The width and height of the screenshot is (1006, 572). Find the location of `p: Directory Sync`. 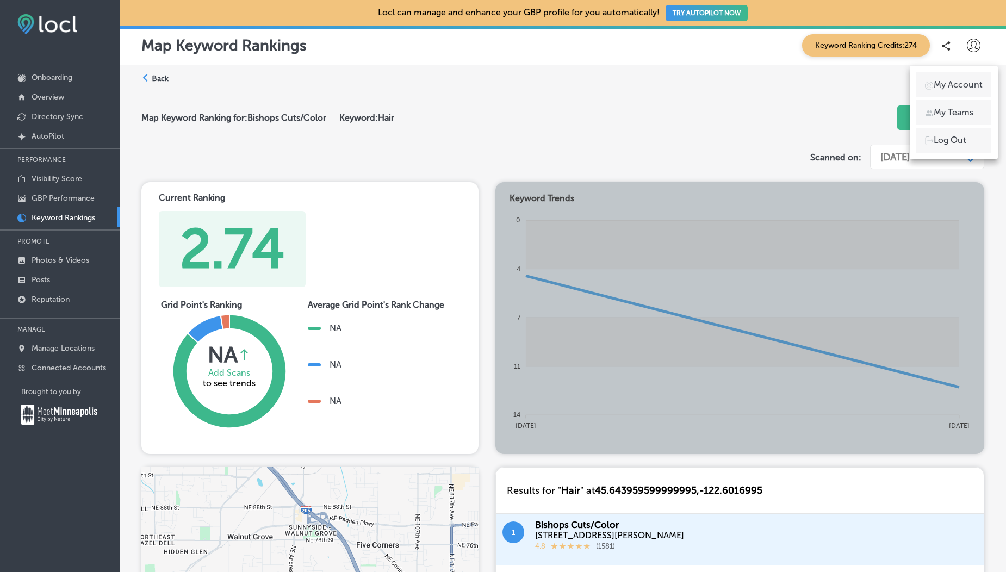

p: Directory Sync is located at coordinates (57, 116).